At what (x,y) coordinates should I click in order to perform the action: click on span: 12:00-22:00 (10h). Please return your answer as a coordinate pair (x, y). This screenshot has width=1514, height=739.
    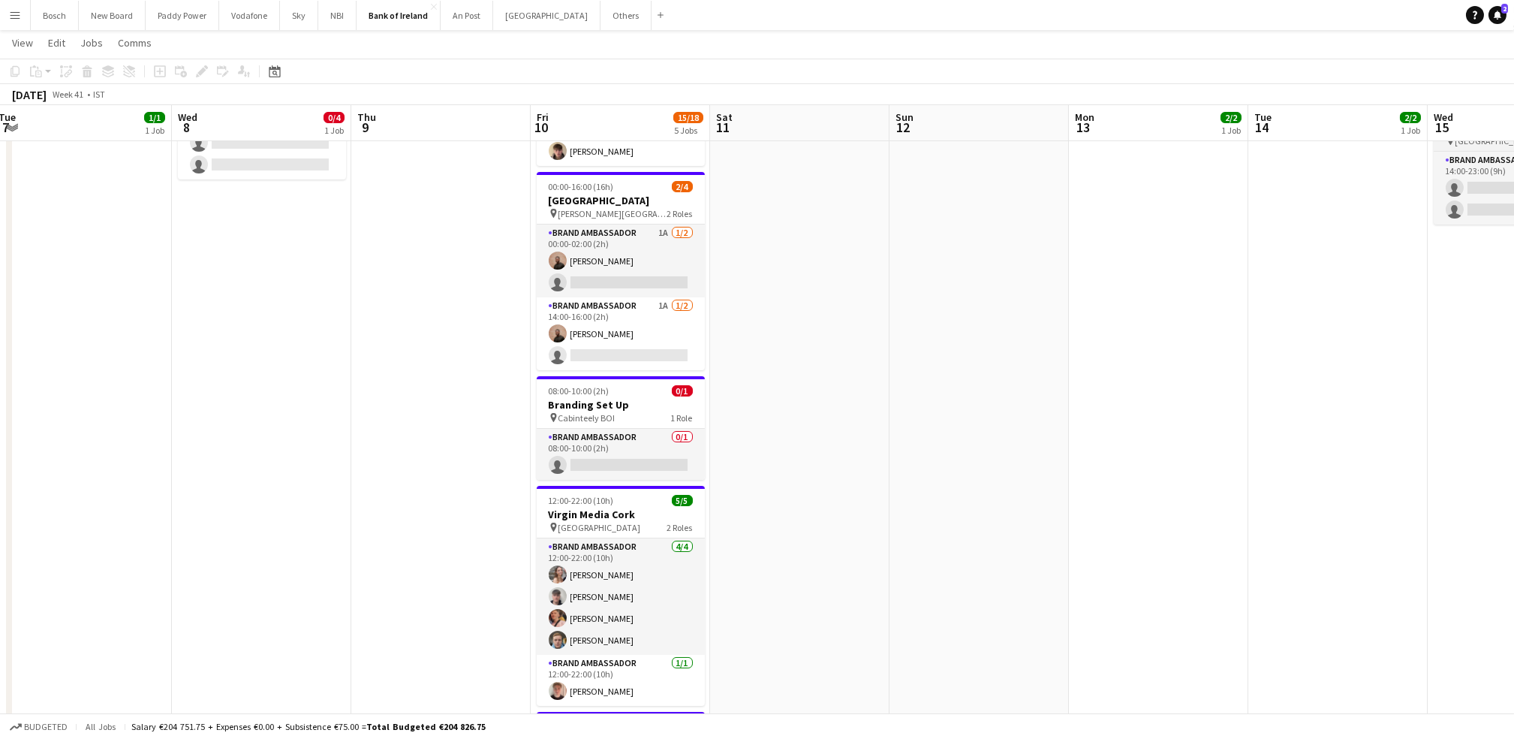
    Looking at the image, I should click on (581, 500).